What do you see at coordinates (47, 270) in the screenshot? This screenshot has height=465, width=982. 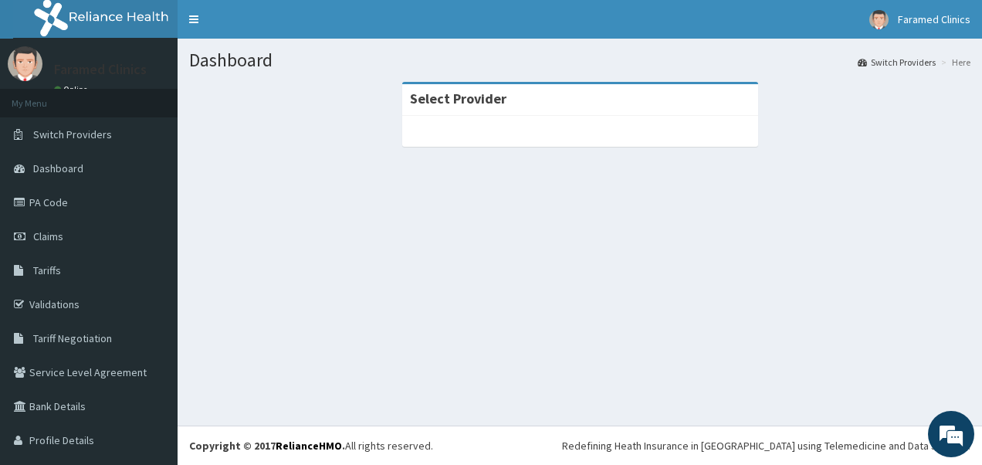 I see `span: Tariffs` at bounding box center [47, 270].